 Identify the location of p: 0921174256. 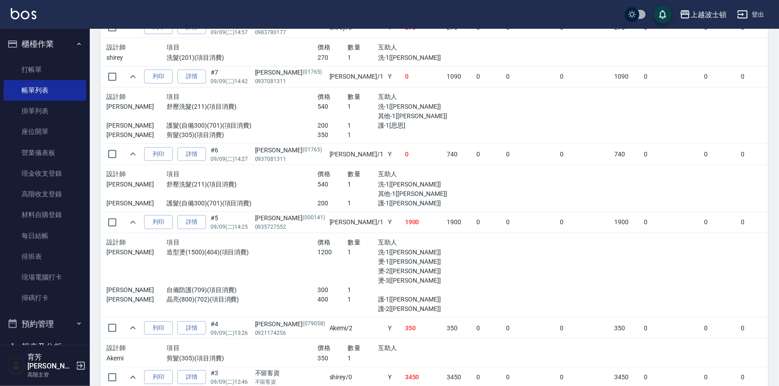
(290, 333).